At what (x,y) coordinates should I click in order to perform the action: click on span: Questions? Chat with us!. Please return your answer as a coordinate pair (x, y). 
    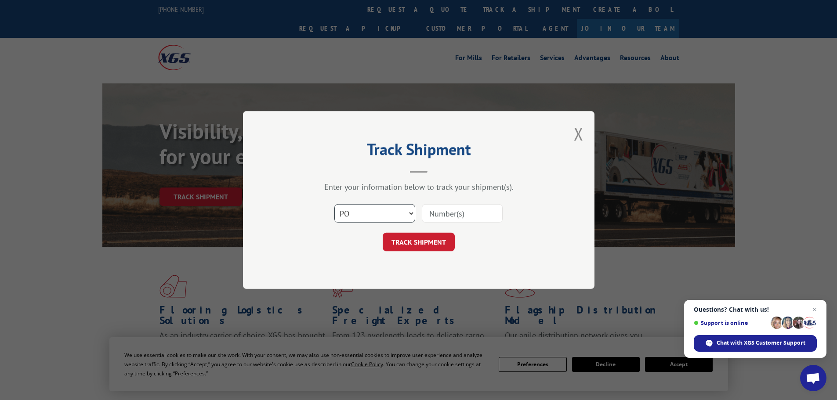
    Looking at the image, I should click on (755, 310).